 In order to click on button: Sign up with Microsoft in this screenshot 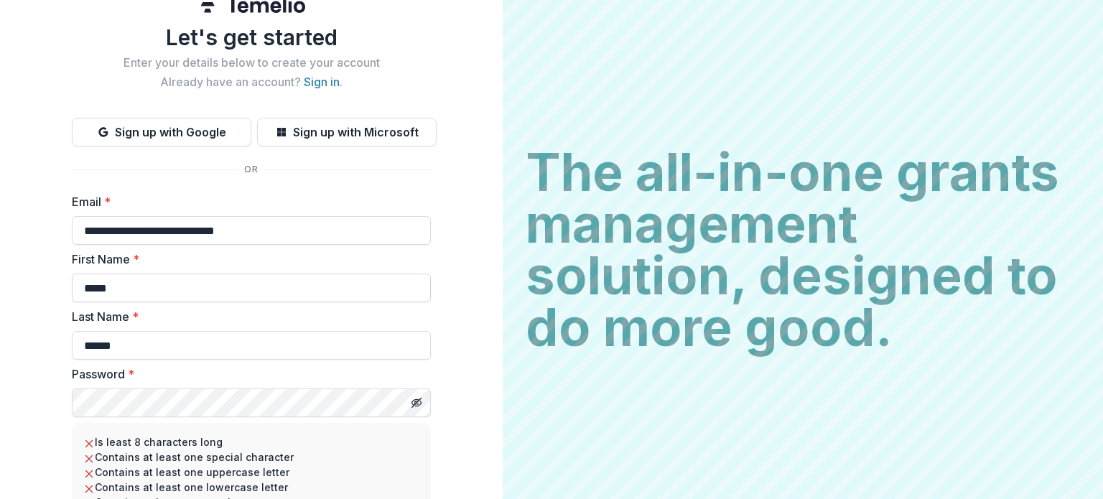, I will do `click(347, 132)`.